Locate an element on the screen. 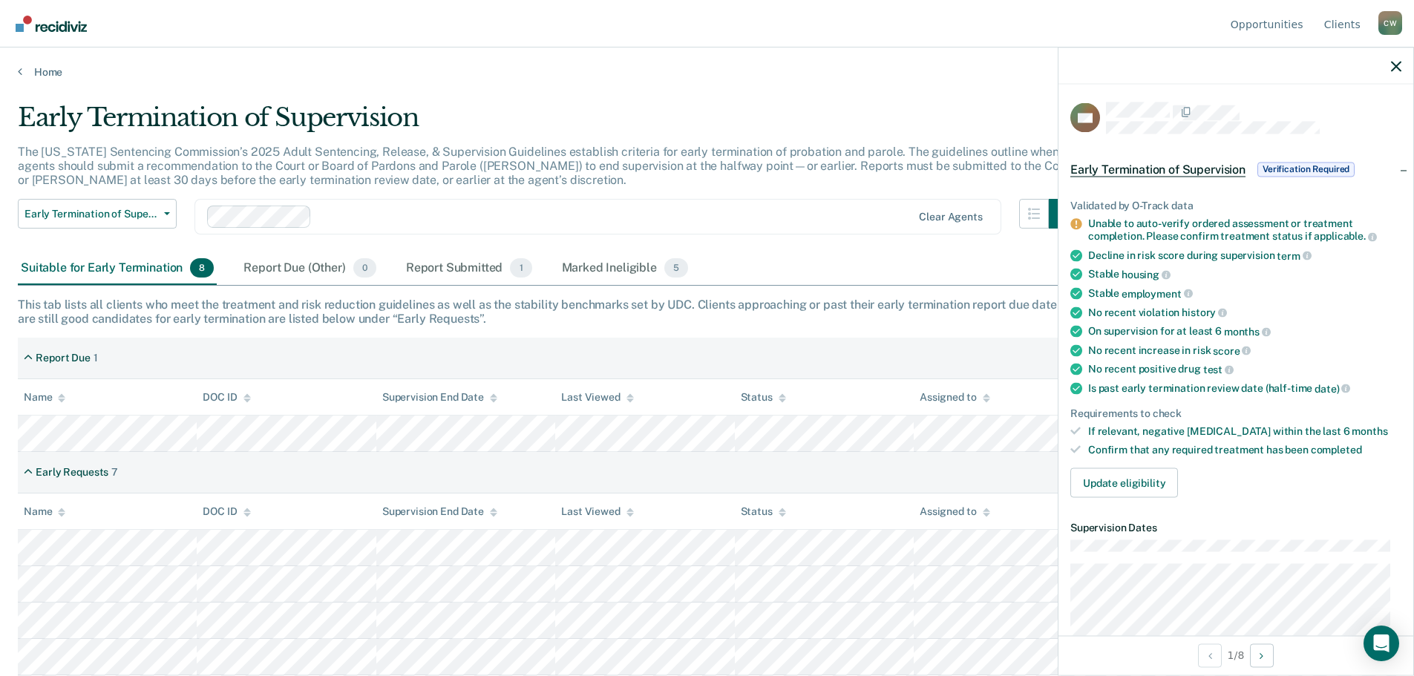 This screenshot has height=676, width=1414. div: No recent increase in risk is located at coordinates (1245, 350).